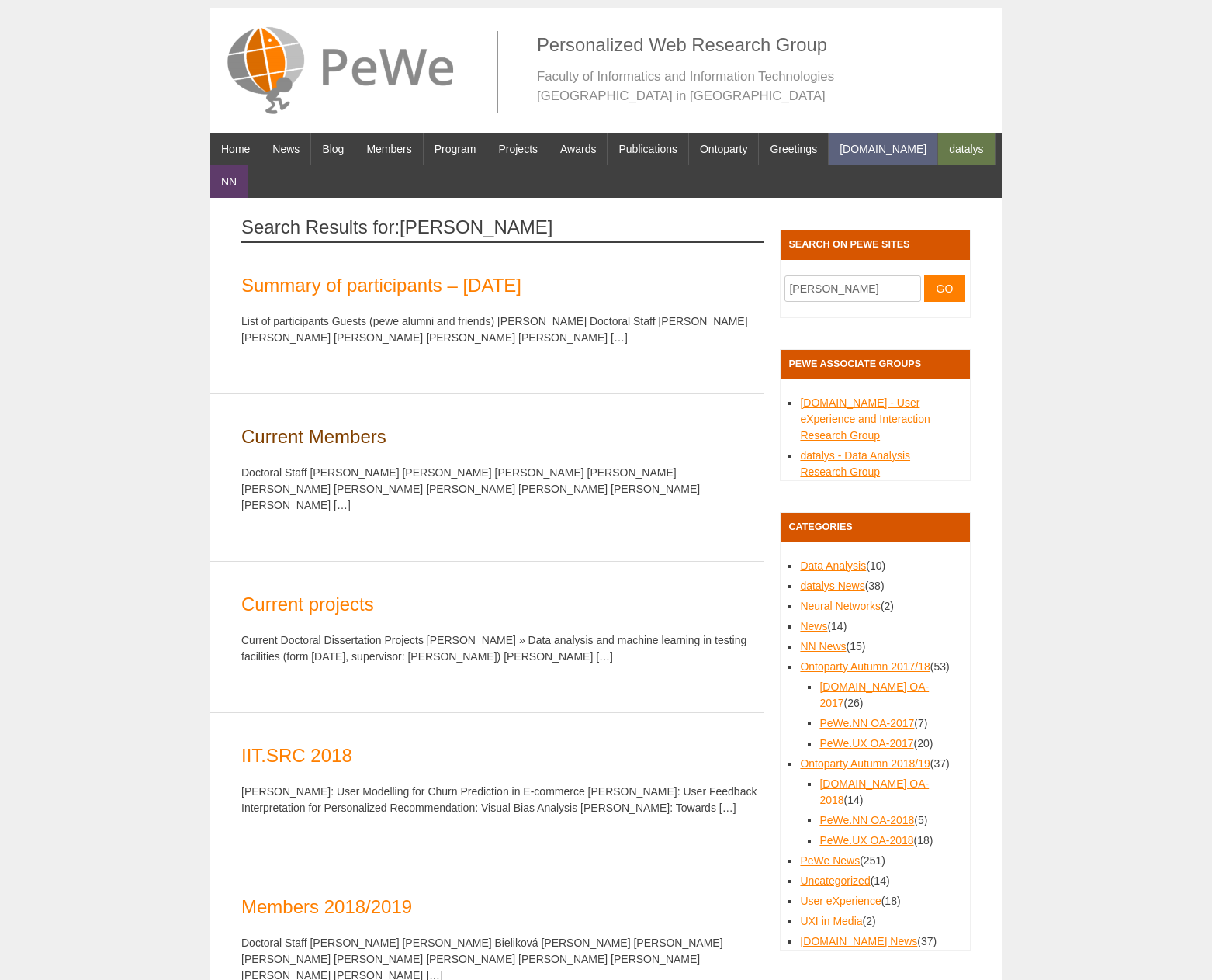  What do you see at coordinates (830, 860) in the screenshot?
I see `a: PeWe News` at bounding box center [830, 860].